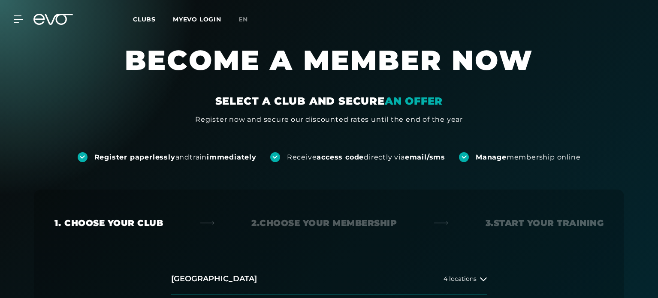  Describe the element at coordinates (248, 19) in the screenshot. I see `a: en` at that location.